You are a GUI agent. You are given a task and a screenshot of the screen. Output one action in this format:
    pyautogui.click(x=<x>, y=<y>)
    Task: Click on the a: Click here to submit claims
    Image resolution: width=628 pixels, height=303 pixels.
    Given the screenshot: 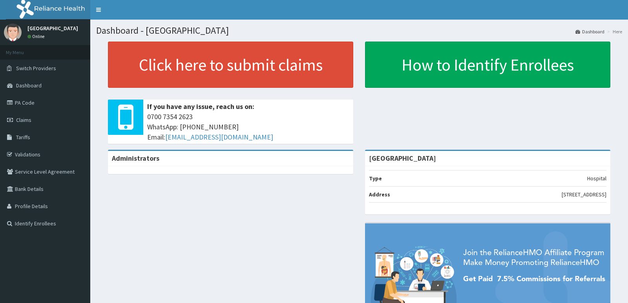 What is the action you would take?
    pyautogui.click(x=230, y=65)
    